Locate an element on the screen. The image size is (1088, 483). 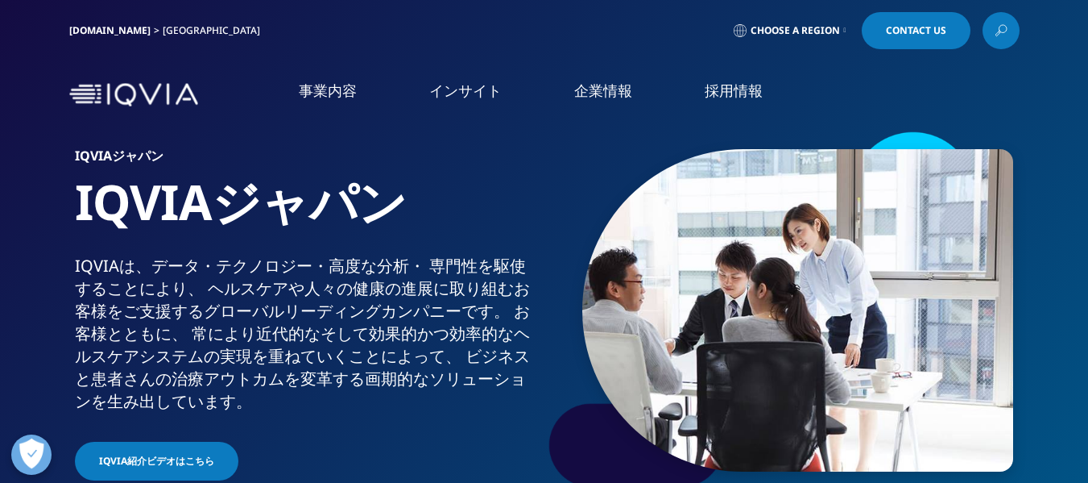
h1: IQVIAジャパン is located at coordinates (306, 213).